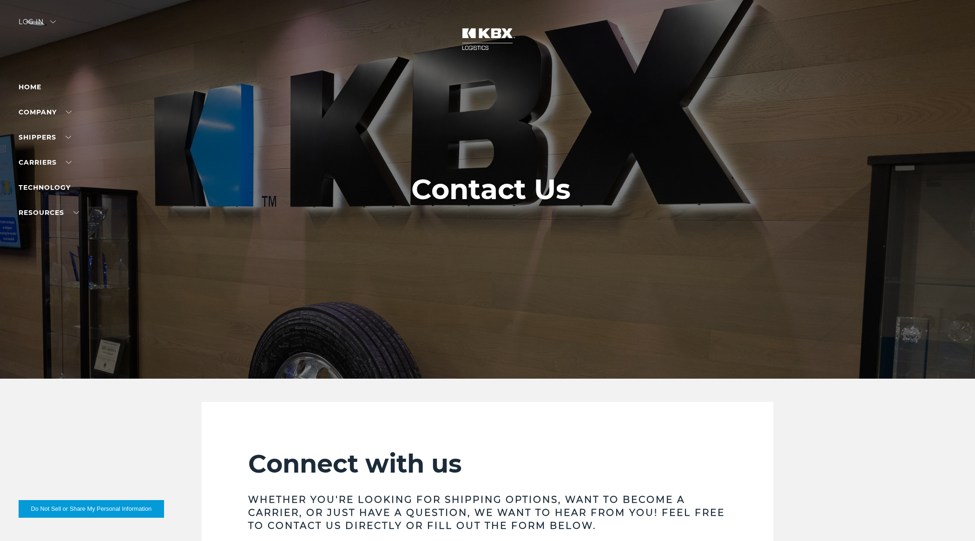 The width and height of the screenshot is (975, 541). I want to click on a: Home, so click(30, 87).